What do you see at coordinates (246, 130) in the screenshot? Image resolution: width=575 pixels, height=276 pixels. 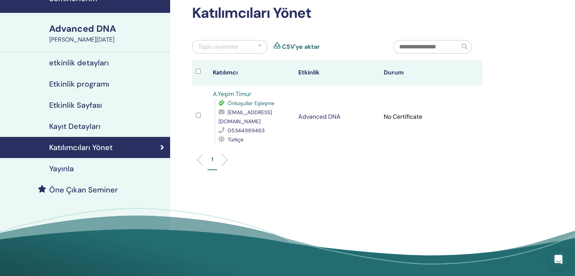 I see `span: 05344989463` at bounding box center [246, 130].